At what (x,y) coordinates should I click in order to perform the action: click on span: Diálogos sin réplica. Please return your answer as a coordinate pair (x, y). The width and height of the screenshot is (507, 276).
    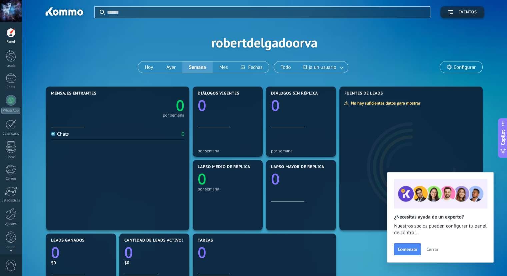
    Looking at the image, I should click on (295, 93).